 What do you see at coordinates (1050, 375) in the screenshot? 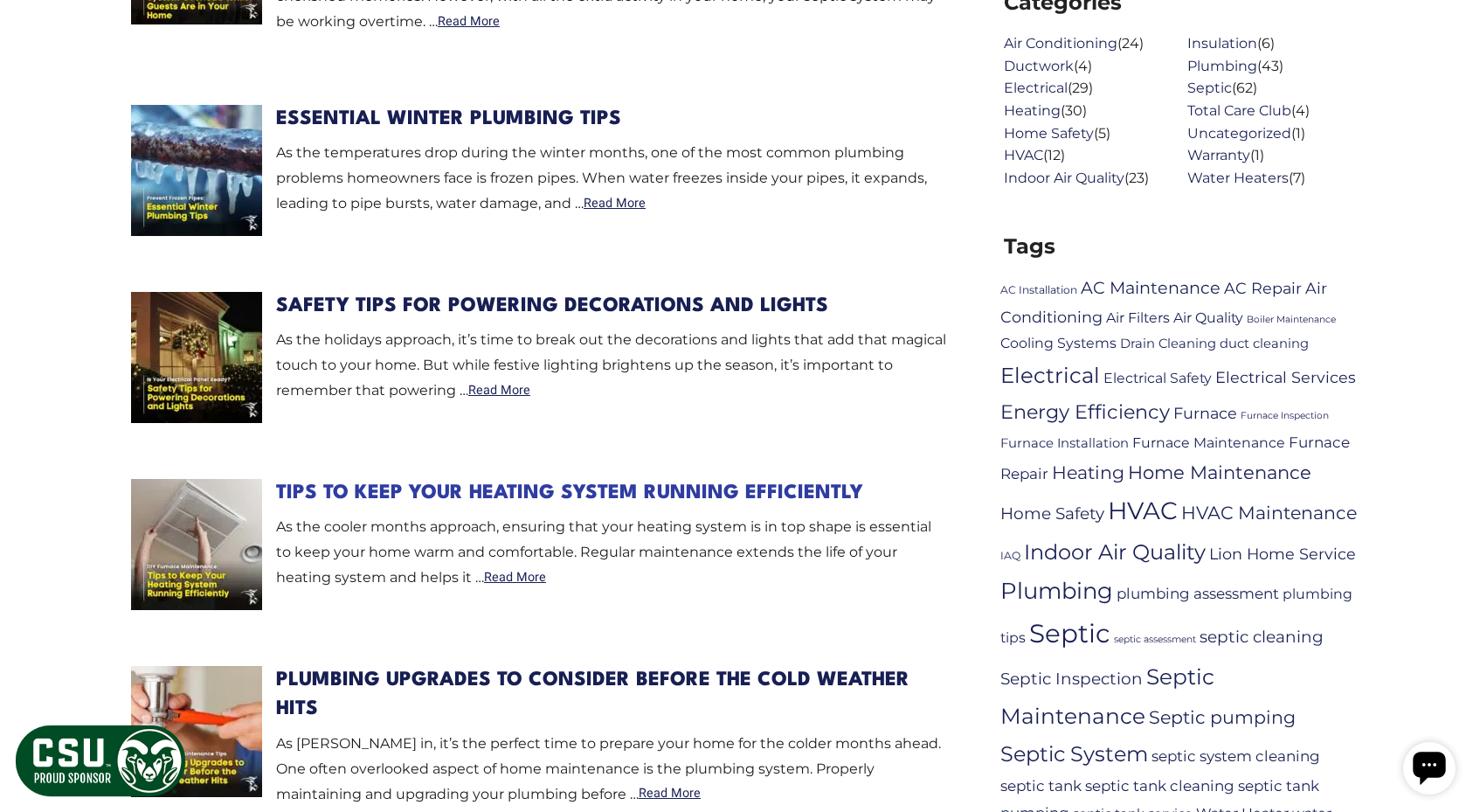
I see `a: Electrical (22 items)` at bounding box center [1050, 375].